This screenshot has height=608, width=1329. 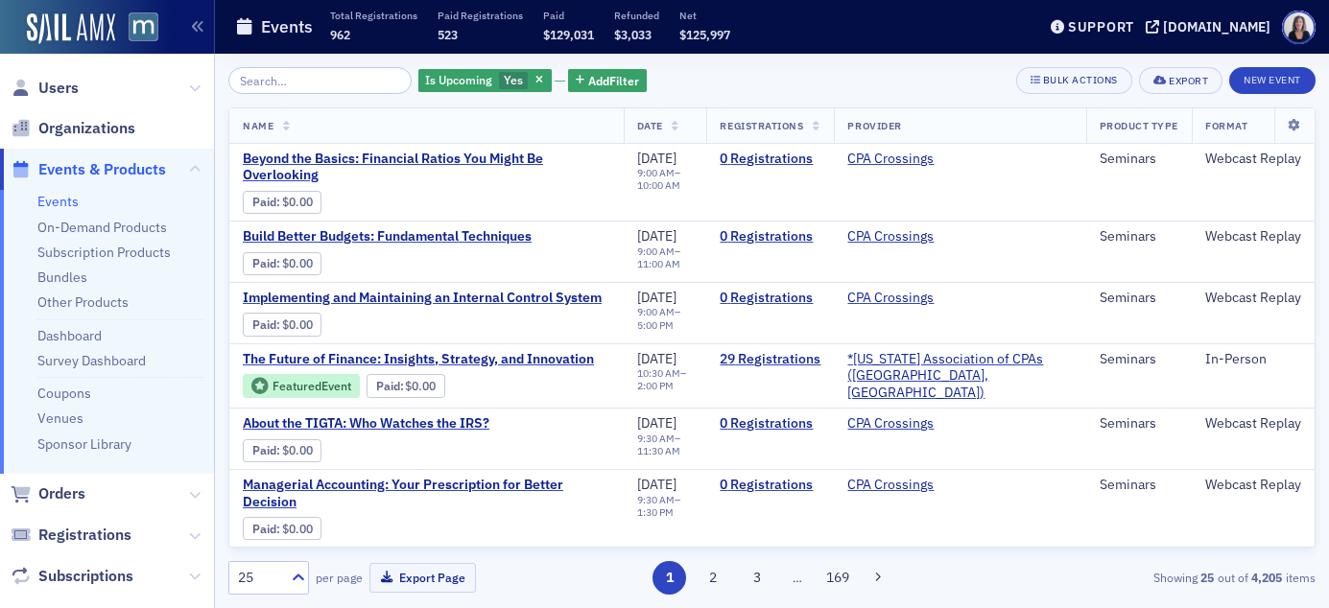 What do you see at coordinates (632, 35) in the screenshot?
I see `span: $3,033` at bounding box center [632, 35].